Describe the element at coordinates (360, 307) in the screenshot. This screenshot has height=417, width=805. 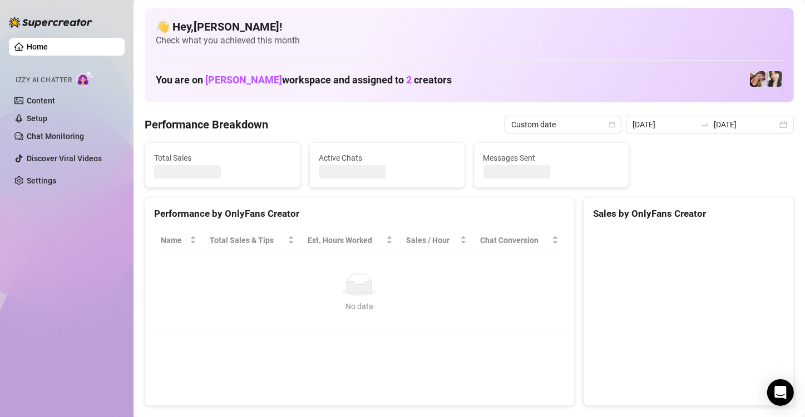
I see `div: No data` at that location.